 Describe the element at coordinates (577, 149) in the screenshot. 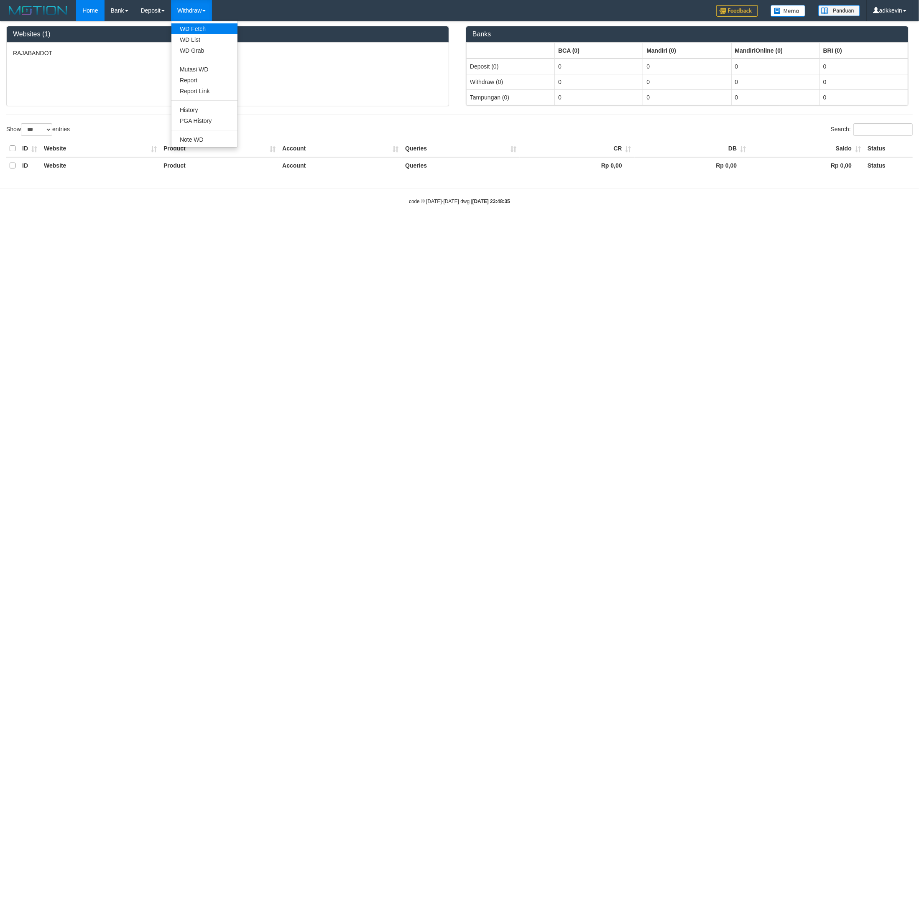

I see `th: CR` at that location.